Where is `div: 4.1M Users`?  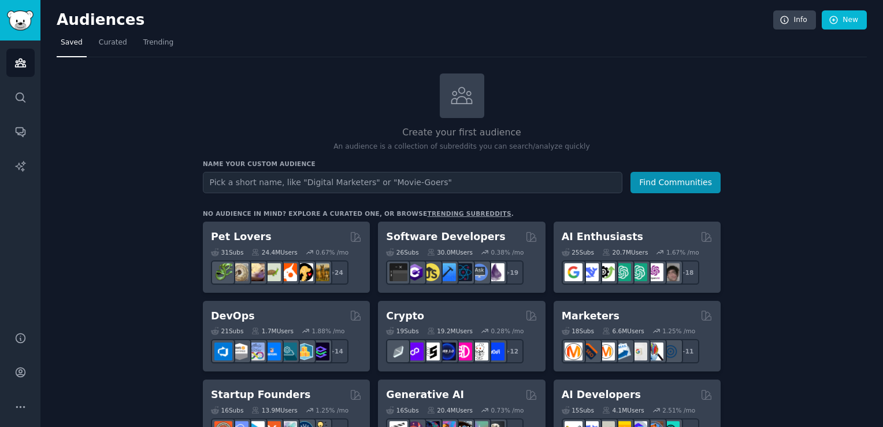 div: 4.1M Users is located at coordinates (623, 410).